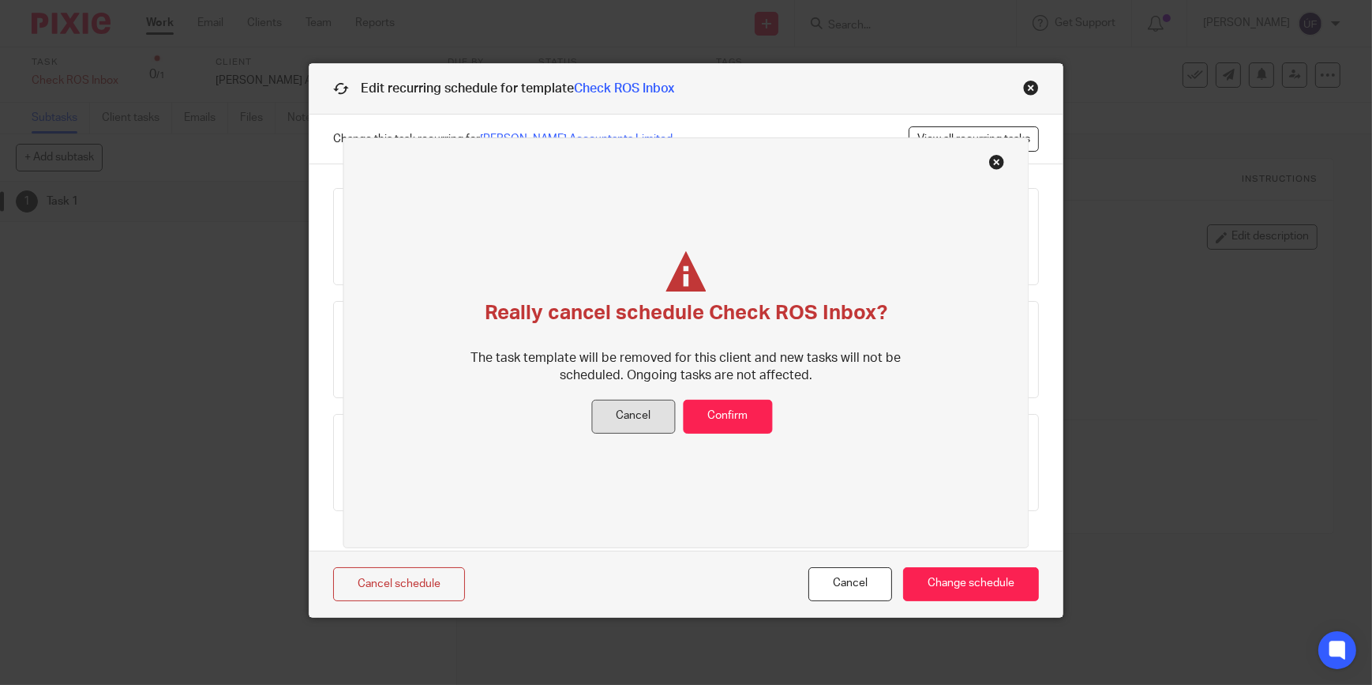 This screenshot has height=685, width=1372. I want to click on p: The task template will be removed for this client and new tasks will not be scheduled. Ongoing ta..., so click(686, 366).